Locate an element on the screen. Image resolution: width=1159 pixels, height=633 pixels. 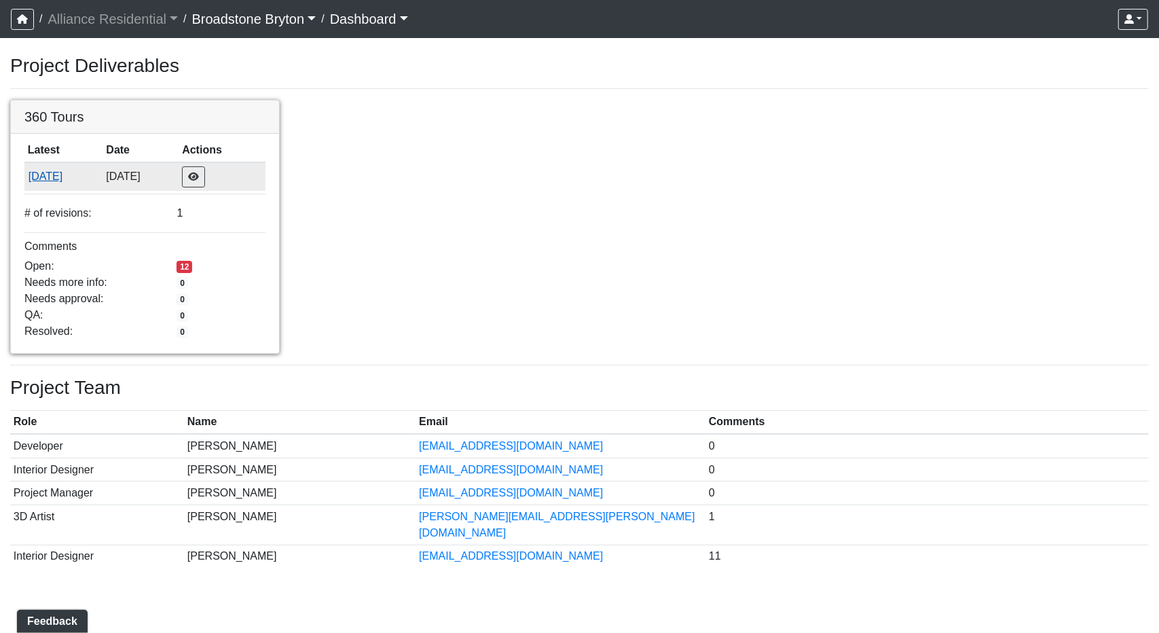
td: 11 is located at coordinates (927, 556).